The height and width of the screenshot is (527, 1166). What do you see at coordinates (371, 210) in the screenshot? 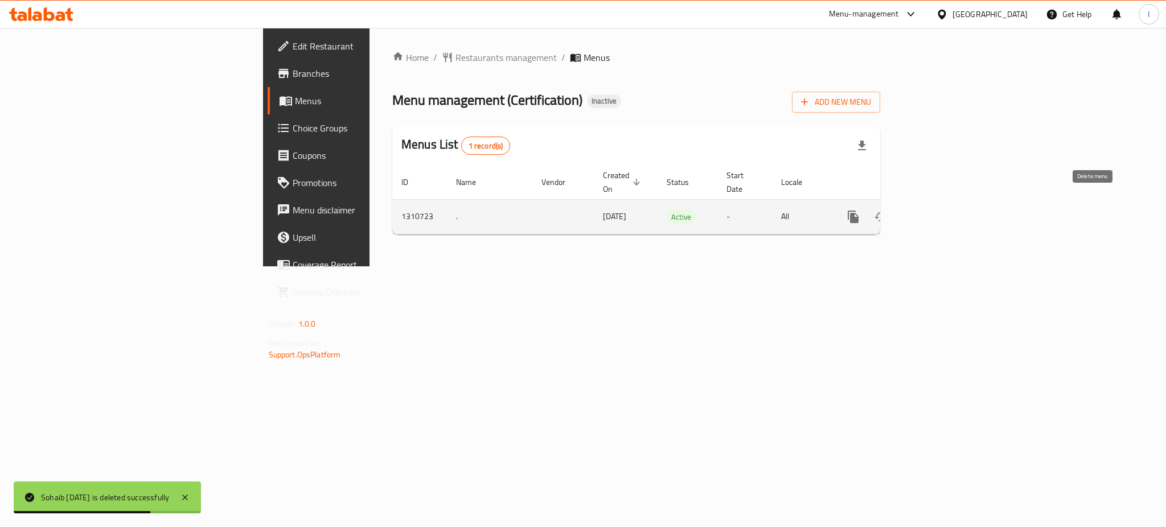
I see `span: Menu disclaimer` at bounding box center [371, 210].